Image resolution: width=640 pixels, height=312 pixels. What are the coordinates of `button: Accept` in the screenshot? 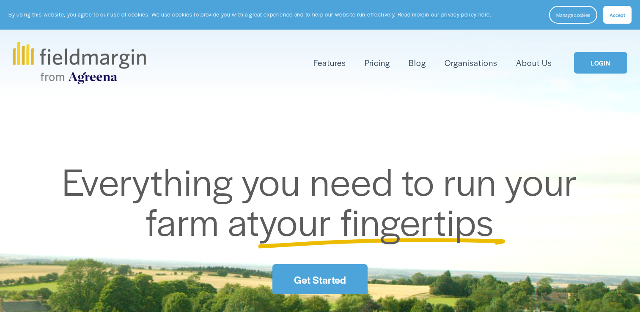 It's located at (617, 15).